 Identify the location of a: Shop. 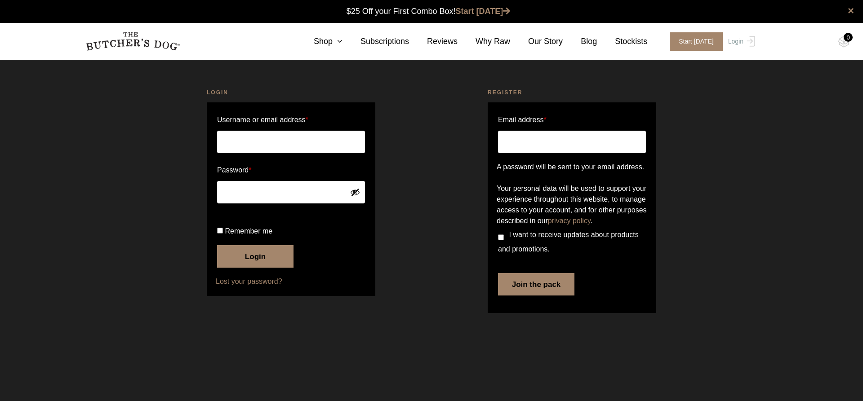
(319, 41).